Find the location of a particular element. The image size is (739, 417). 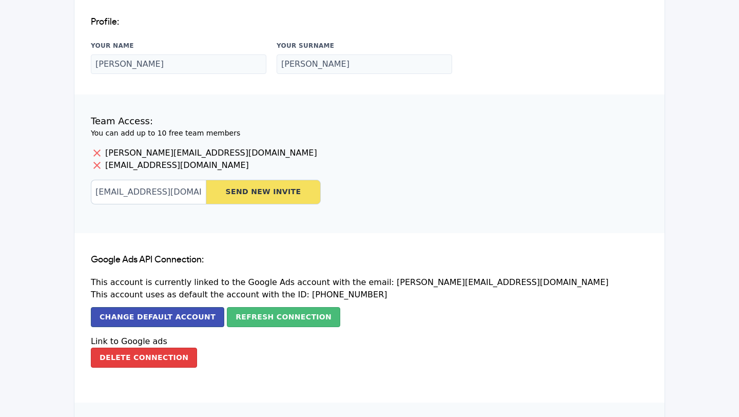

h2: You can add up to 10 free team members is located at coordinates (370, 133).